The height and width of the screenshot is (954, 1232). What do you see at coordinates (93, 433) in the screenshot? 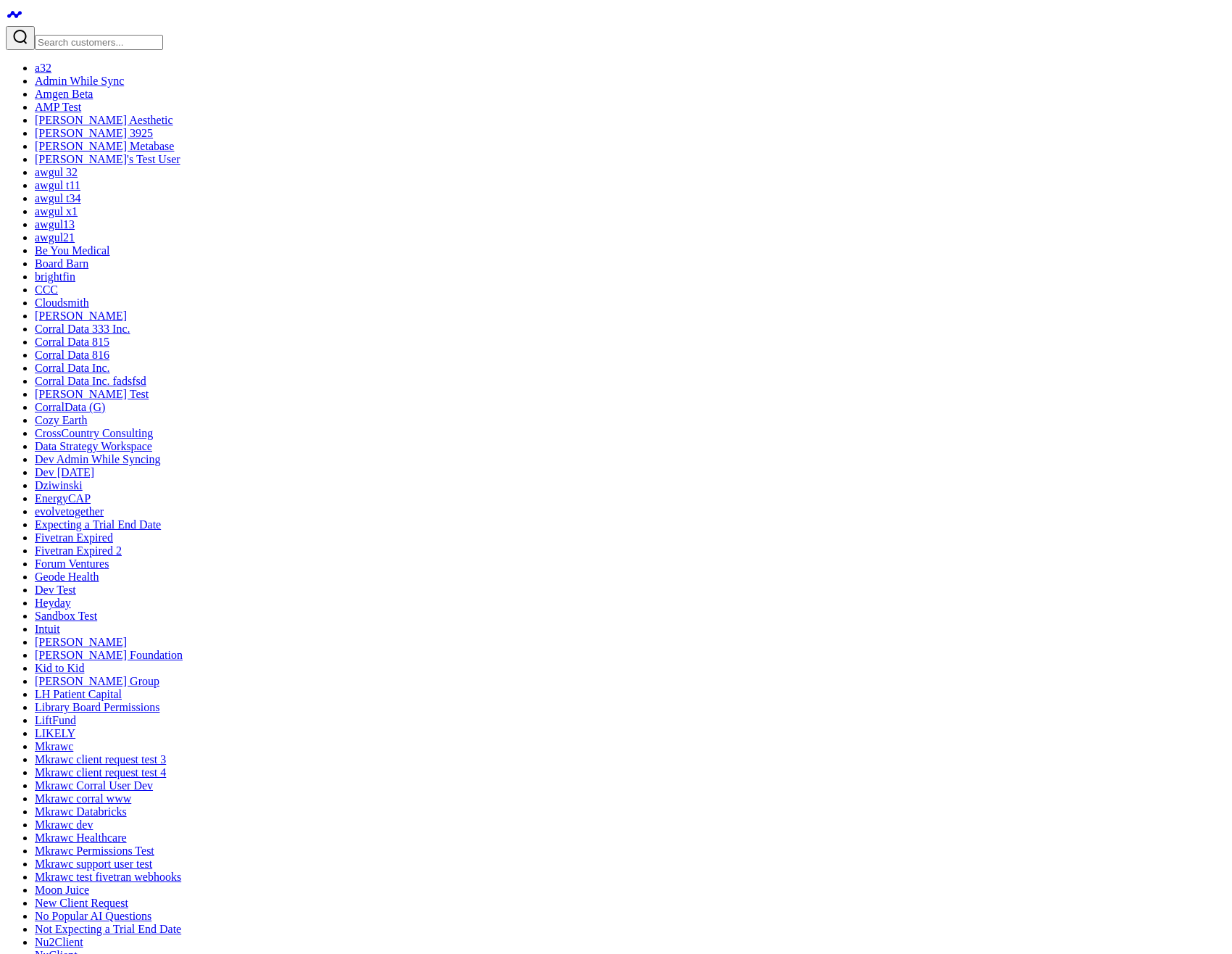
I see `a: CrossCountry Consulting` at bounding box center [93, 433].